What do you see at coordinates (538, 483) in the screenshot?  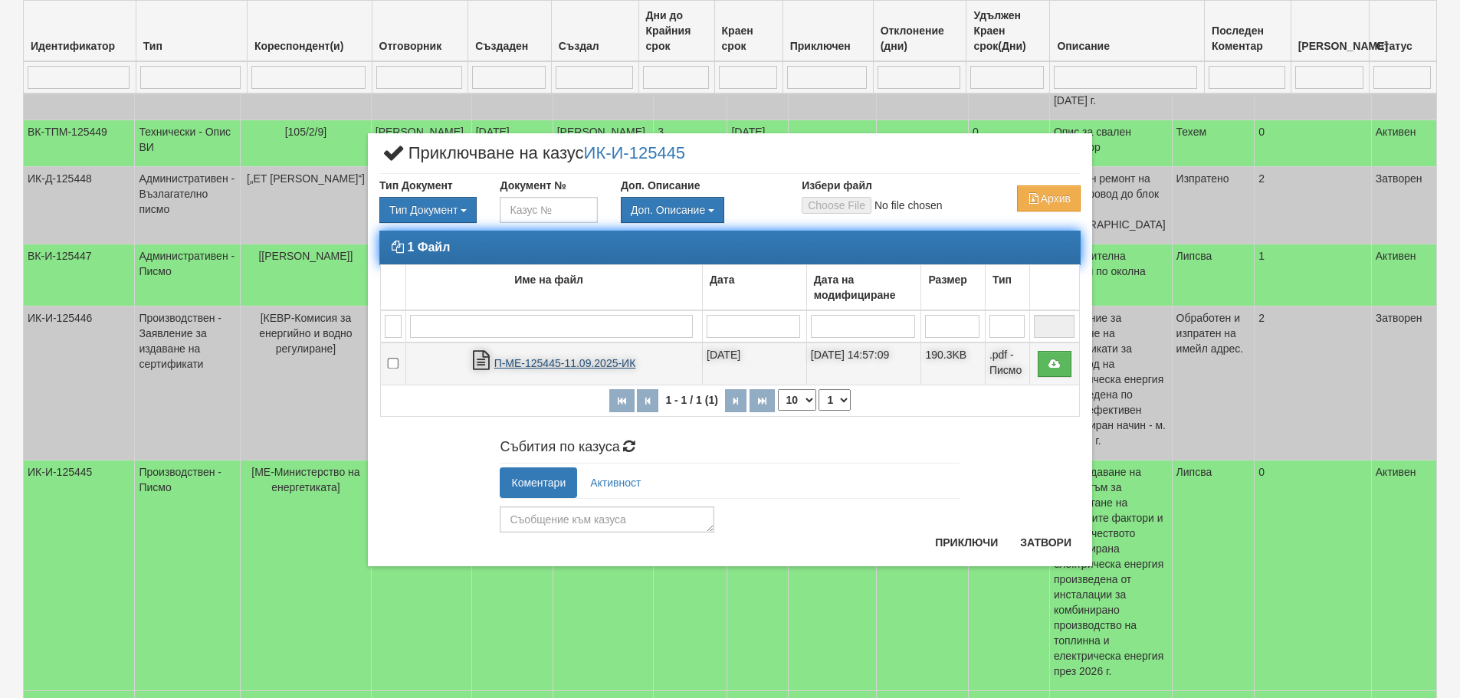 I see `a: Коментари` at bounding box center [538, 483].